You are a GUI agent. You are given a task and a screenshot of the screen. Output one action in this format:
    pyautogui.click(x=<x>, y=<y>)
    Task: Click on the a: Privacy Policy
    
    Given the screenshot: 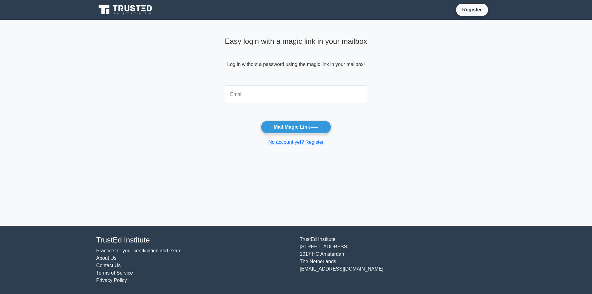 What is the action you would take?
    pyautogui.click(x=112, y=280)
    